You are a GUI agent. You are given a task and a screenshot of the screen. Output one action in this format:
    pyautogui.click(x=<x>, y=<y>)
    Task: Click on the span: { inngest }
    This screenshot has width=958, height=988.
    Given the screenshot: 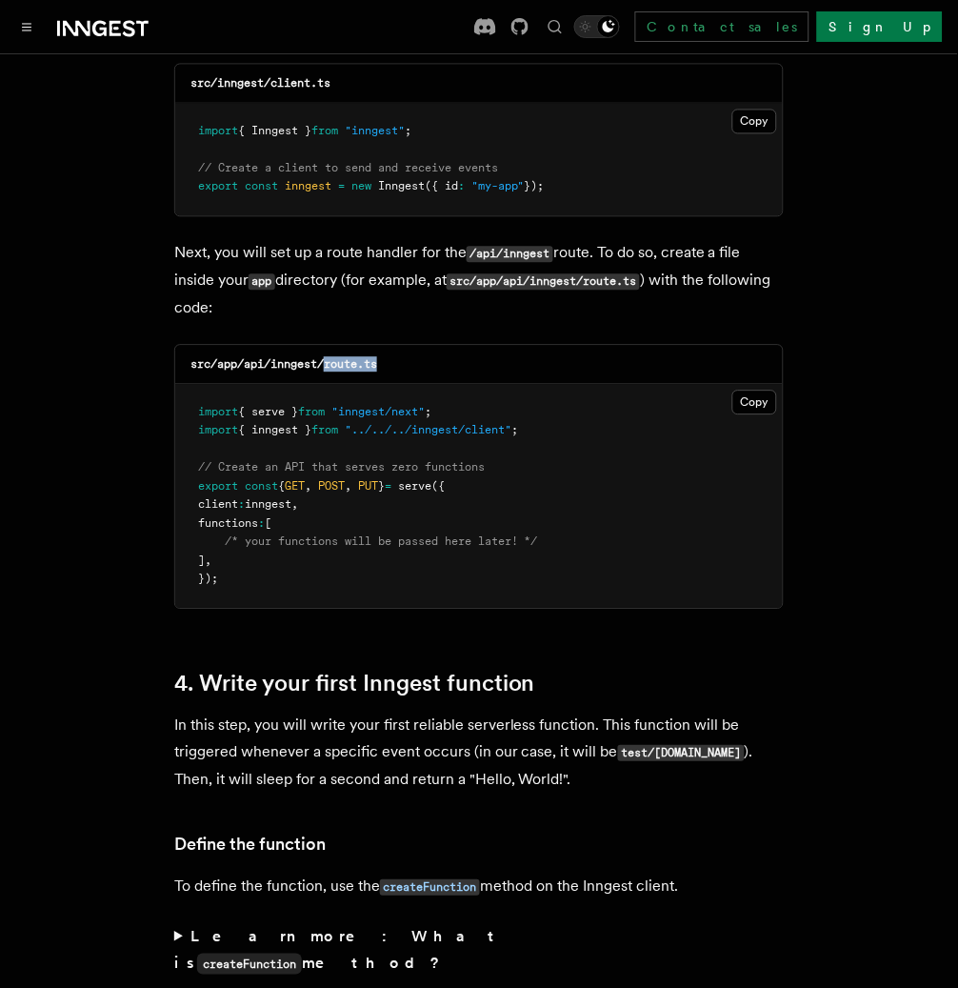 What is the action you would take?
    pyautogui.click(x=274, y=431)
    